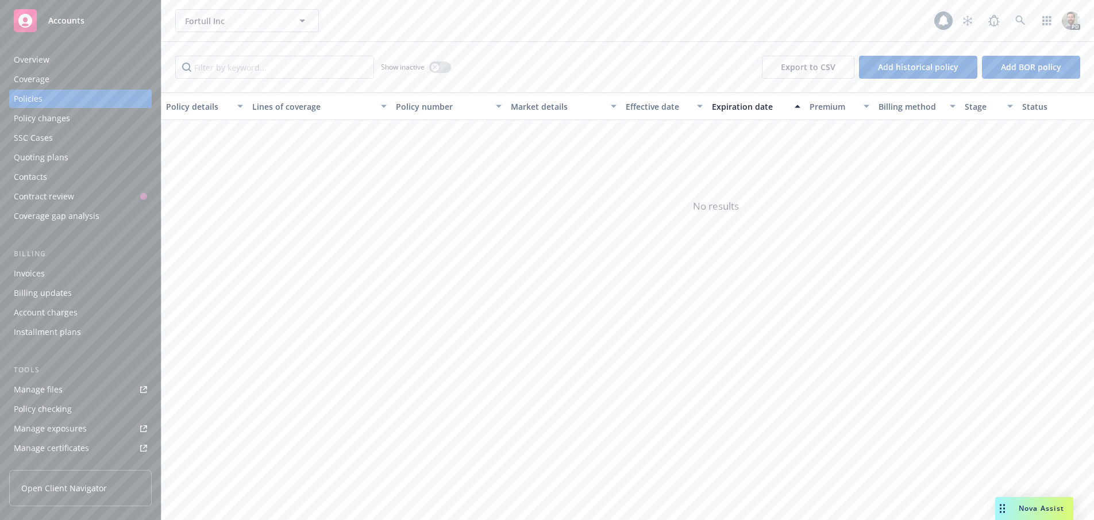  I want to click on button: Effective date, so click(664, 106).